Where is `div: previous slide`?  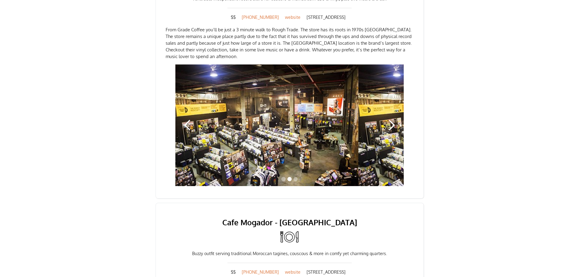 div: previous slide is located at coordinates (187, 125).